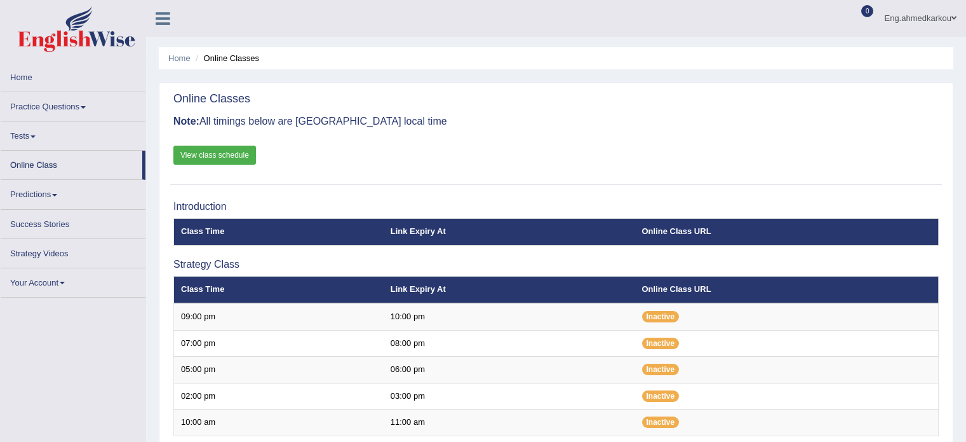 Image resolution: width=966 pixels, height=442 pixels. Describe the element at coordinates (73, 104) in the screenshot. I see `a: Practice Questions` at that location.